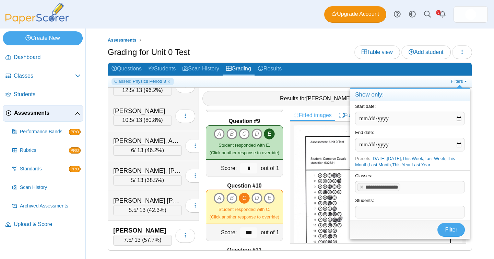 The height and width of the screenshot is (259, 494). I want to click on span: Rubrics, so click(44, 150).